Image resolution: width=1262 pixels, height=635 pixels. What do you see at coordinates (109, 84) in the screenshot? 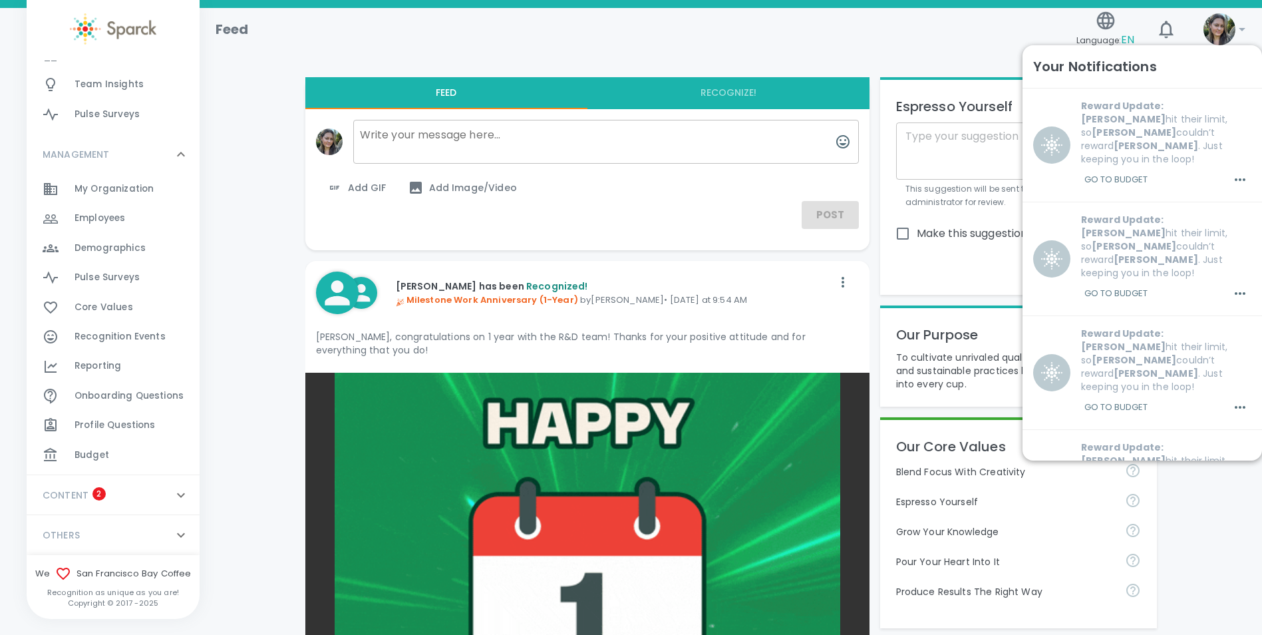
I see `span: Team Insights` at bounding box center [109, 84].